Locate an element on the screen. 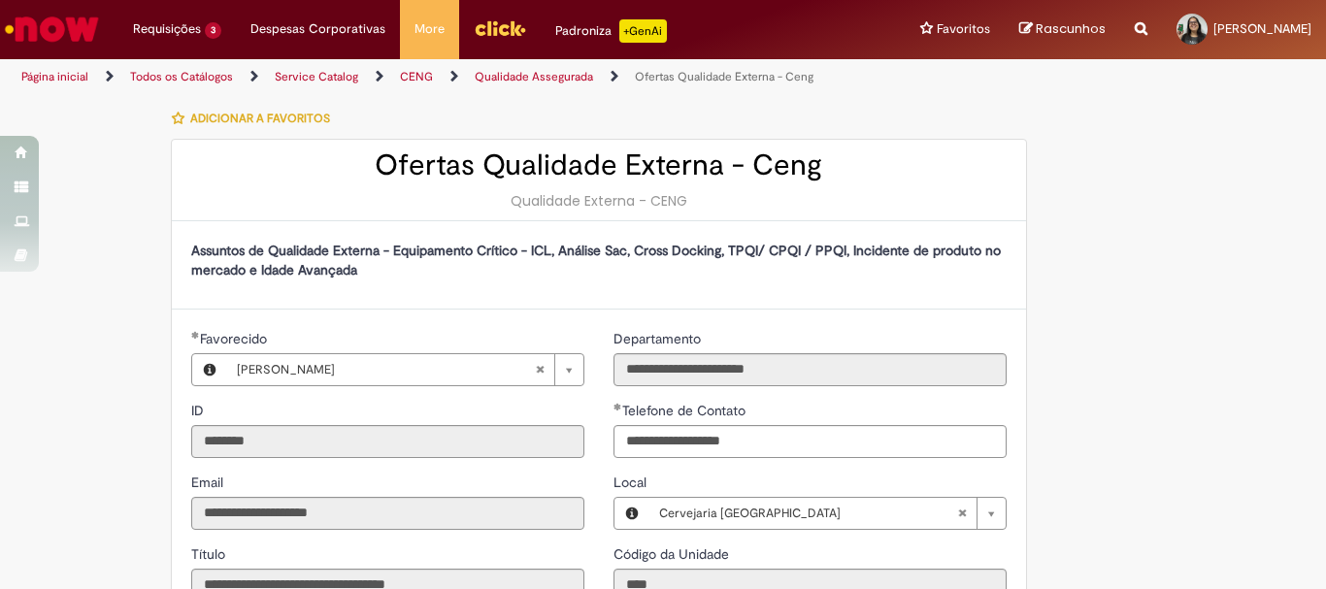 The width and height of the screenshot is (1326, 589). img: ServiceNow is located at coordinates (51, 29).